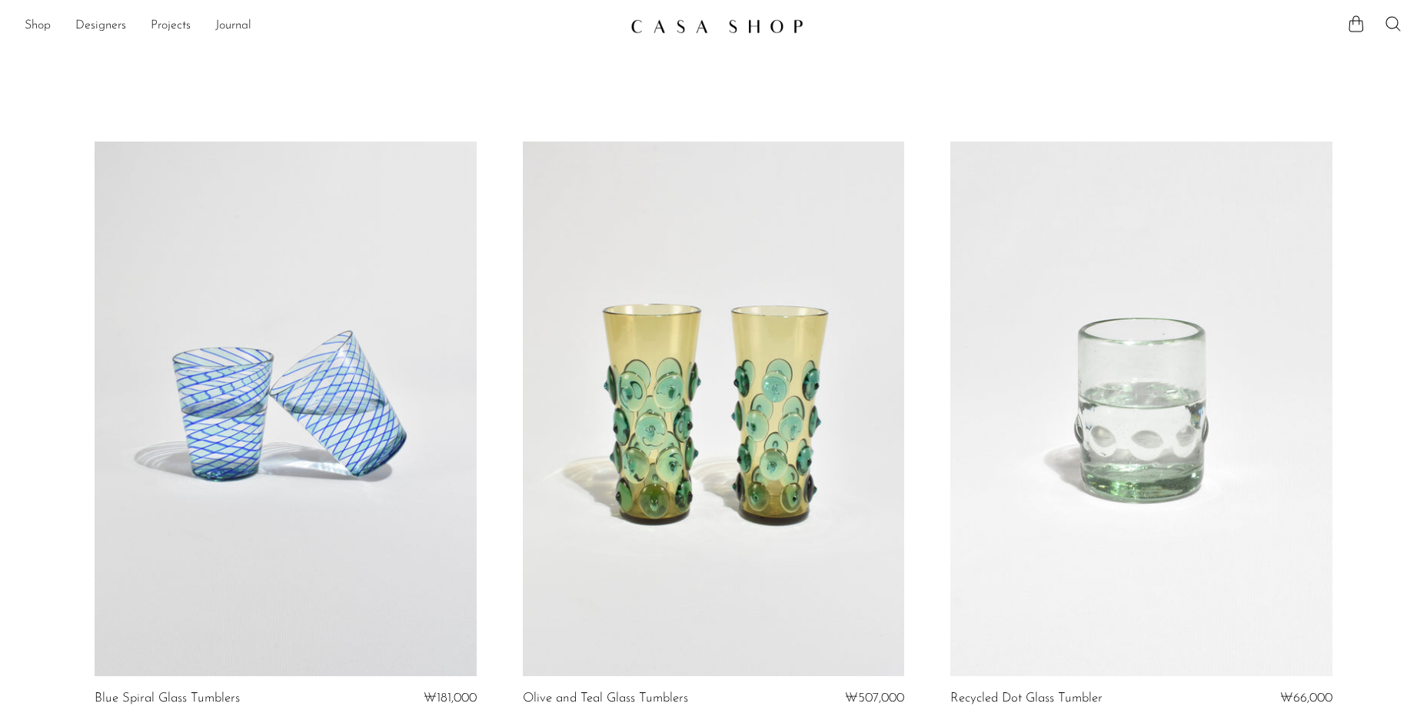  Describe the element at coordinates (321, 26) in the screenshot. I see `nav: Desktop navigation` at that location.